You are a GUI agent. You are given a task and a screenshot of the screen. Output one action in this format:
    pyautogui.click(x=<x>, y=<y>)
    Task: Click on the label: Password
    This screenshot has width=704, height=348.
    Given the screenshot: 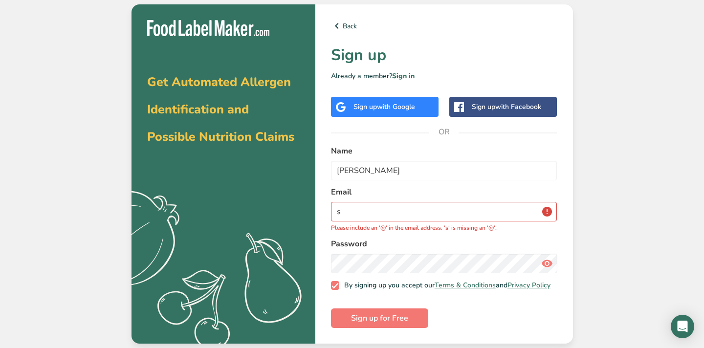 What is the action you would take?
    pyautogui.click(x=444, y=244)
    